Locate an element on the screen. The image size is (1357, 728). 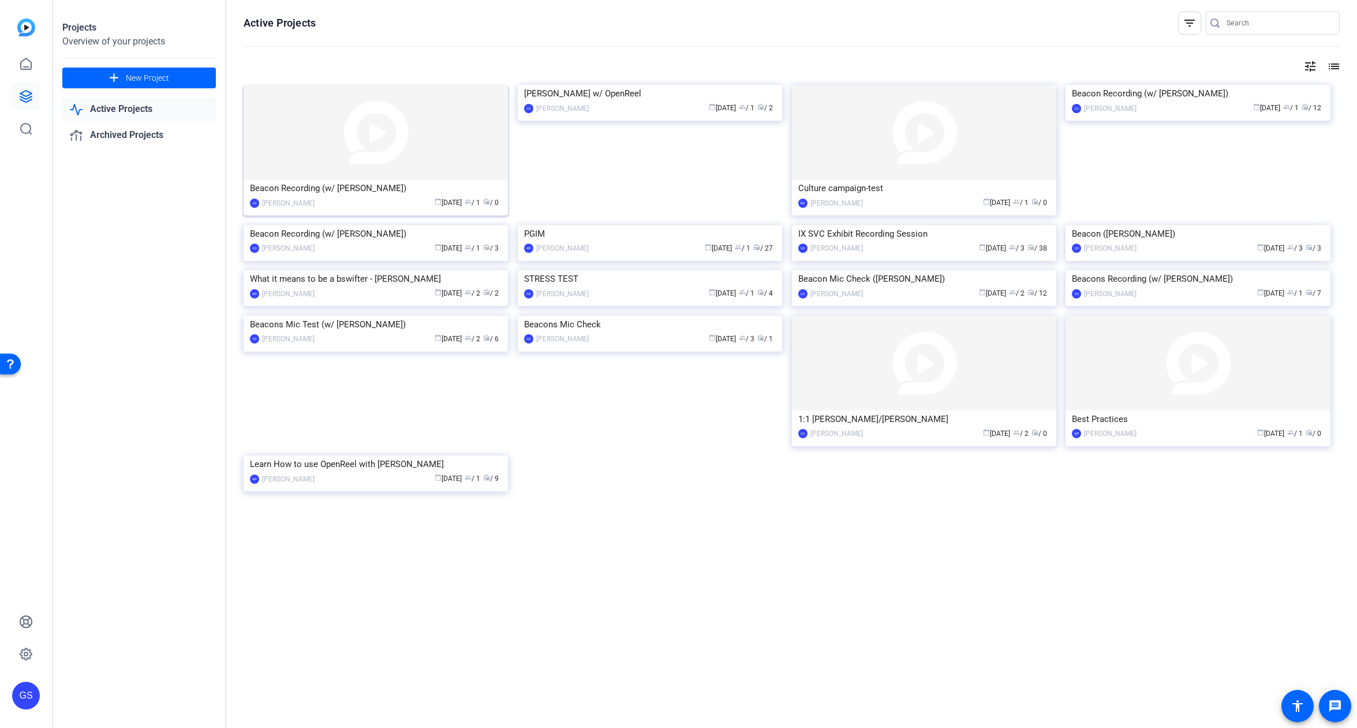
mat-icon: message is located at coordinates (1335, 706).